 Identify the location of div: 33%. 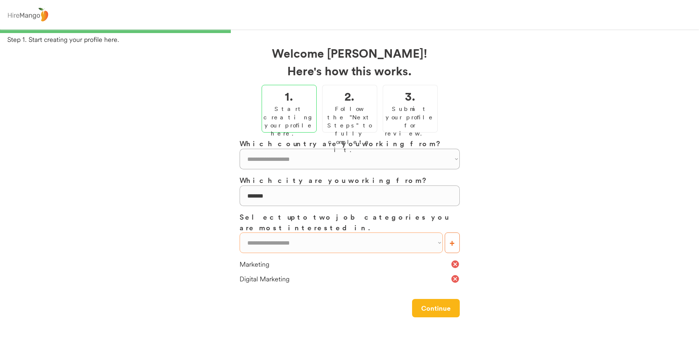
(349, 31).